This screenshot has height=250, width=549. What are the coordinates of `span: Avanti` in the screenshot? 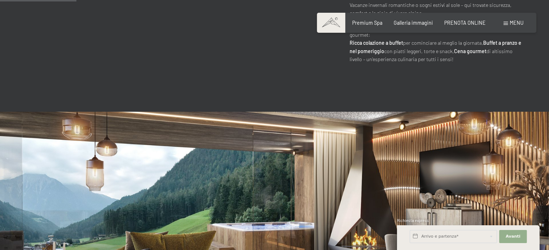 It's located at (513, 237).